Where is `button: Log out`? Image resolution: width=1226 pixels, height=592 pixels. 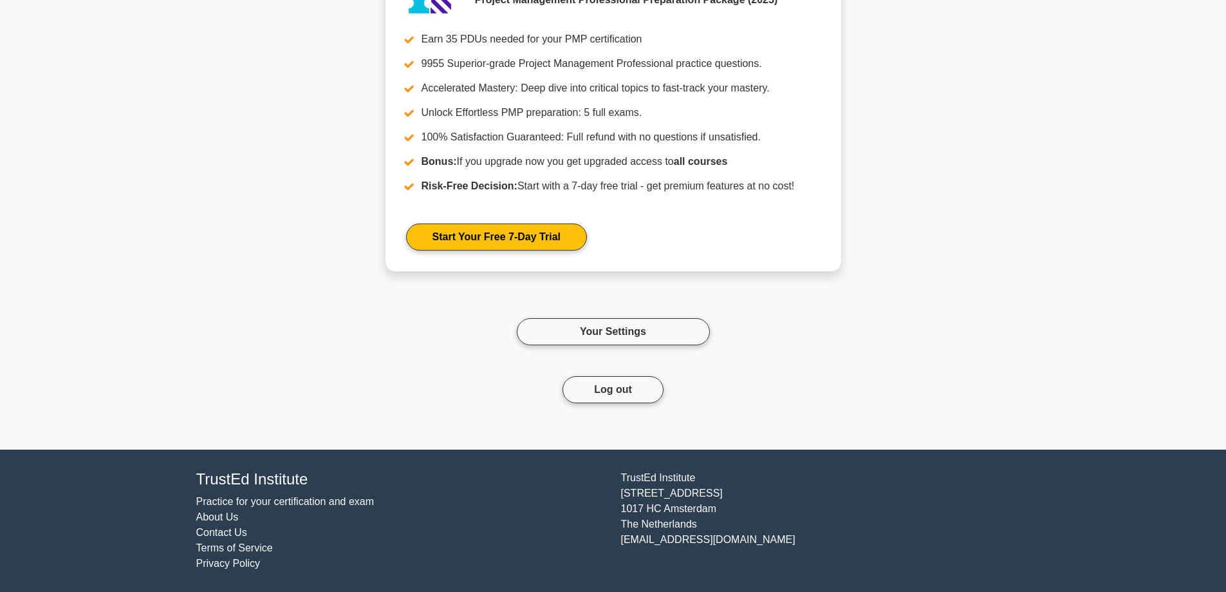 button: Log out is located at coordinates (613, 389).